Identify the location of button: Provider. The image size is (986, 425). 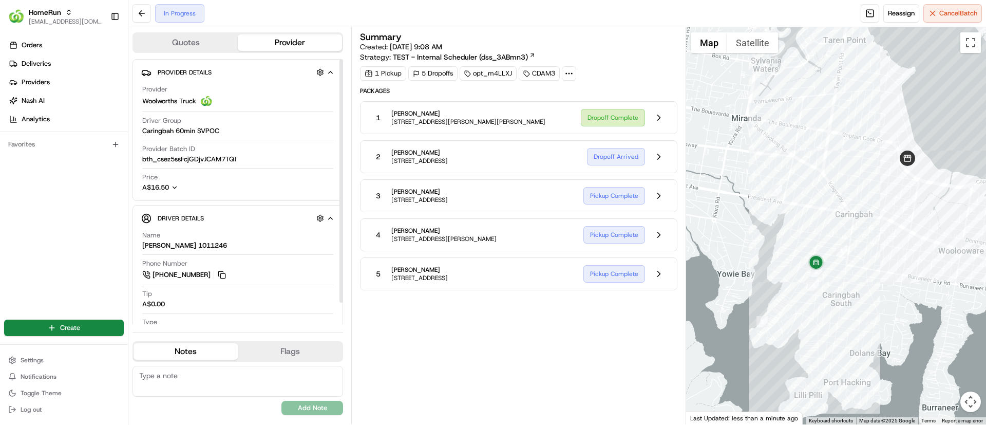
(290, 43).